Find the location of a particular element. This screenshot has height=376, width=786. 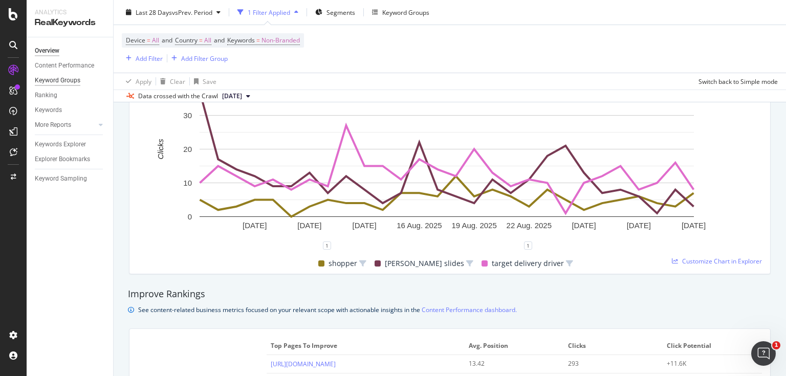

span: vs Prev. Period is located at coordinates (192, 12).